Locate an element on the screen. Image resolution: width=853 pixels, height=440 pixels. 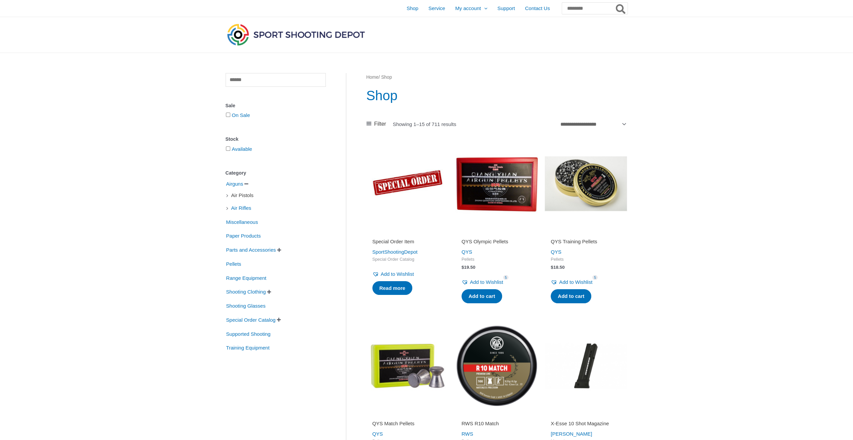
a: On Sale is located at coordinates (241, 115).